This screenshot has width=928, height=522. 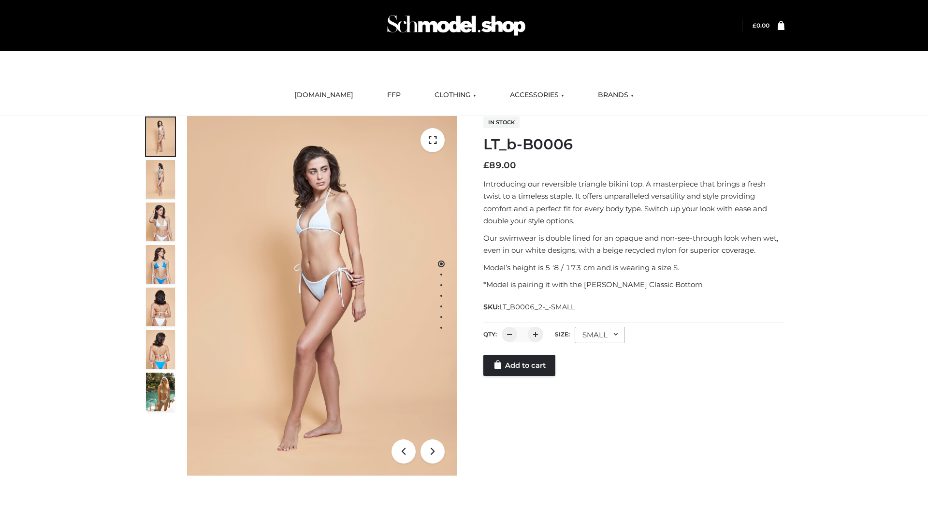 What do you see at coordinates (160, 179) in the screenshot?
I see `img: ArielClassicBikiniTop_CloudNine_AzureSky_OW114ECO_2-scaled.jpg` at bounding box center [160, 179].